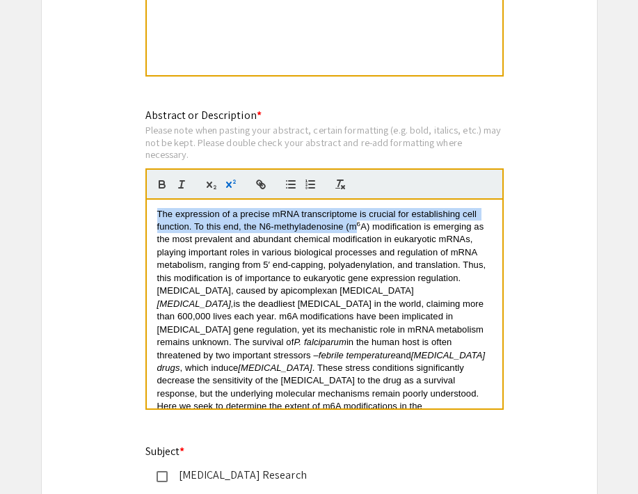 The height and width of the screenshot is (494, 638). I want to click on span: , which induce, so click(209, 367).